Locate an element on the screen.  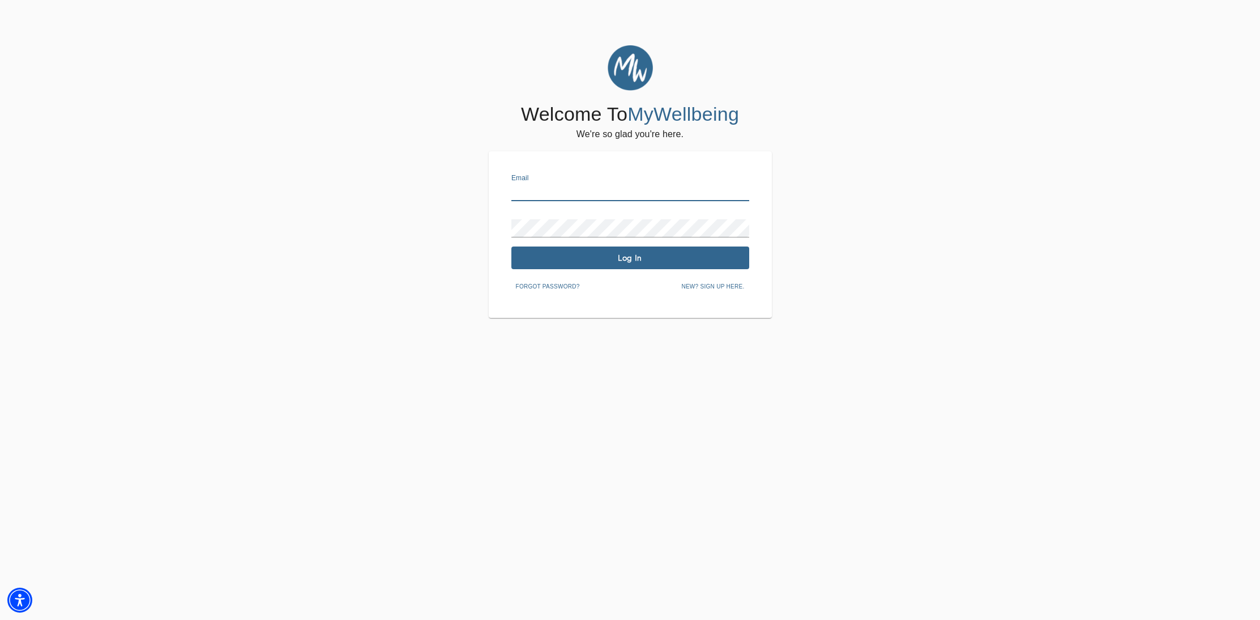
a: Forgot password? is located at coordinates (548, 285).